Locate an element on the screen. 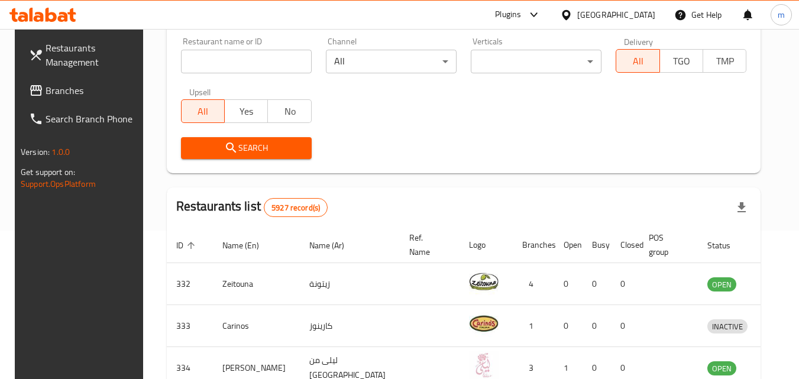  label: Delivery is located at coordinates (638, 41).